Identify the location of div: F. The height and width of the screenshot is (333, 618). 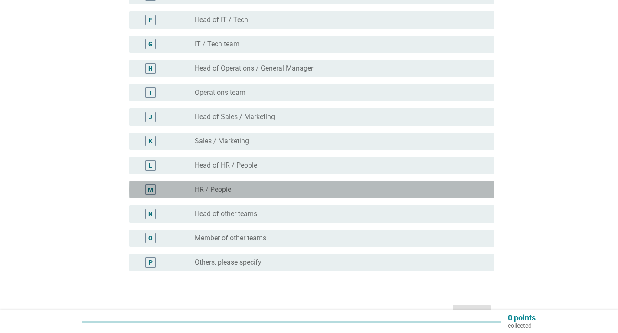
(150, 20).